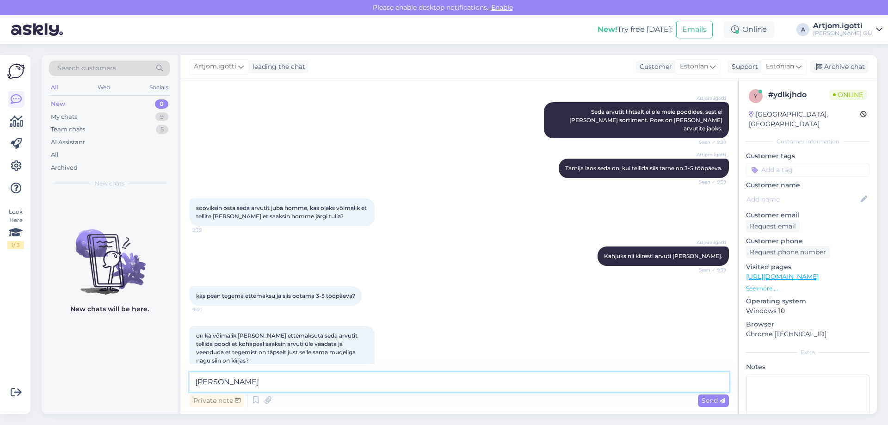 The image size is (888, 425). What do you see at coordinates (277, 67) in the screenshot?
I see `div: leading the chat` at bounding box center [277, 67].